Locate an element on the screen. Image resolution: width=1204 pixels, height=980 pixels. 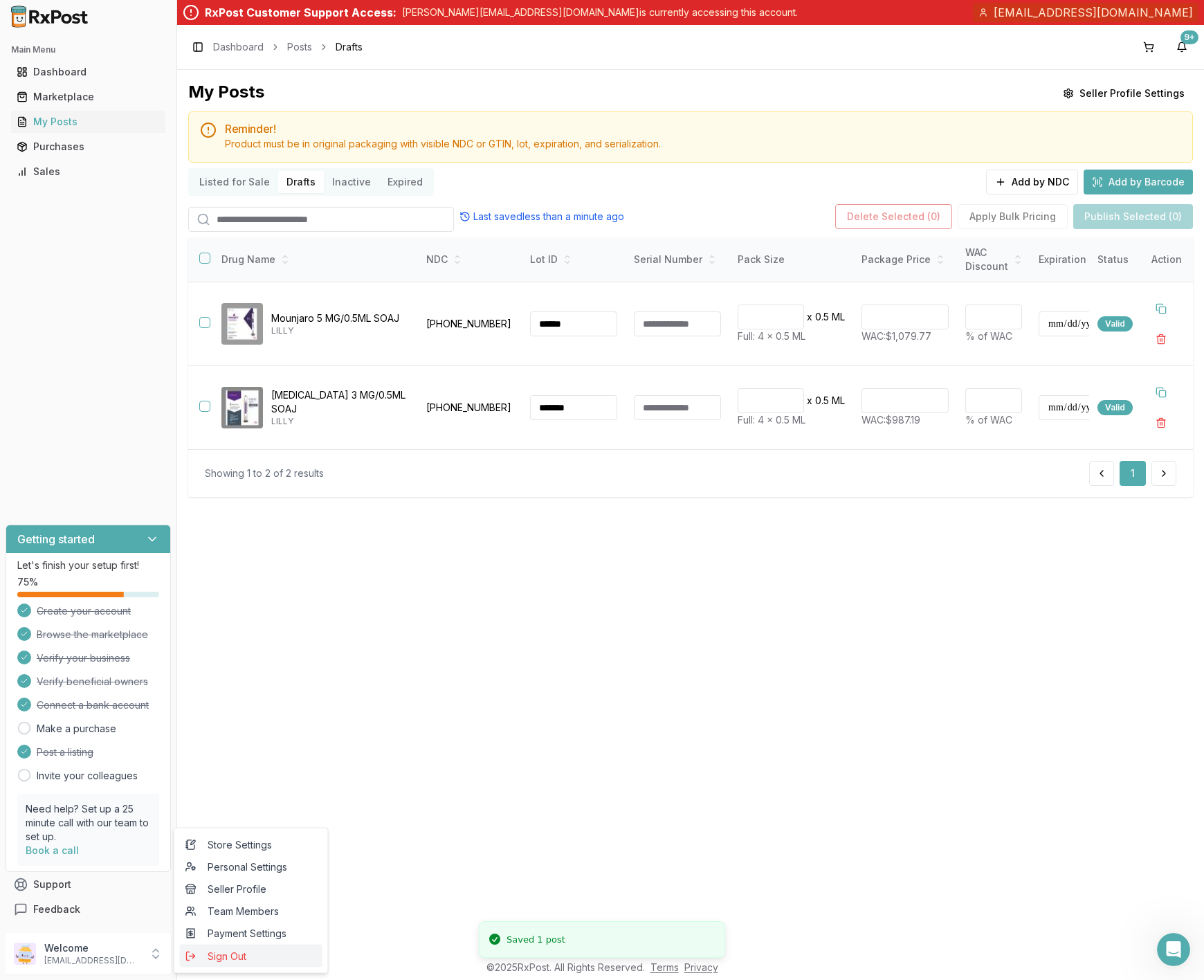
div: Saved 1 post is located at coordinates (536, 940).